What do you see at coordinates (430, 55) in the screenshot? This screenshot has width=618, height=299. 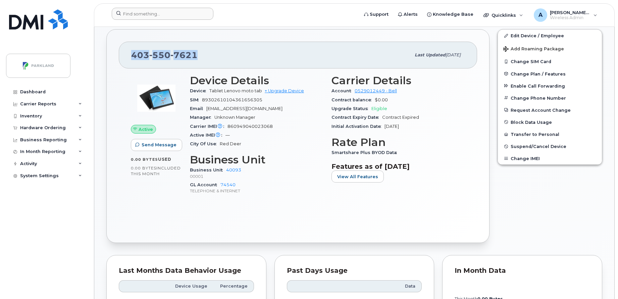 I see `span: Last updated` at bounding box center [430, 55].